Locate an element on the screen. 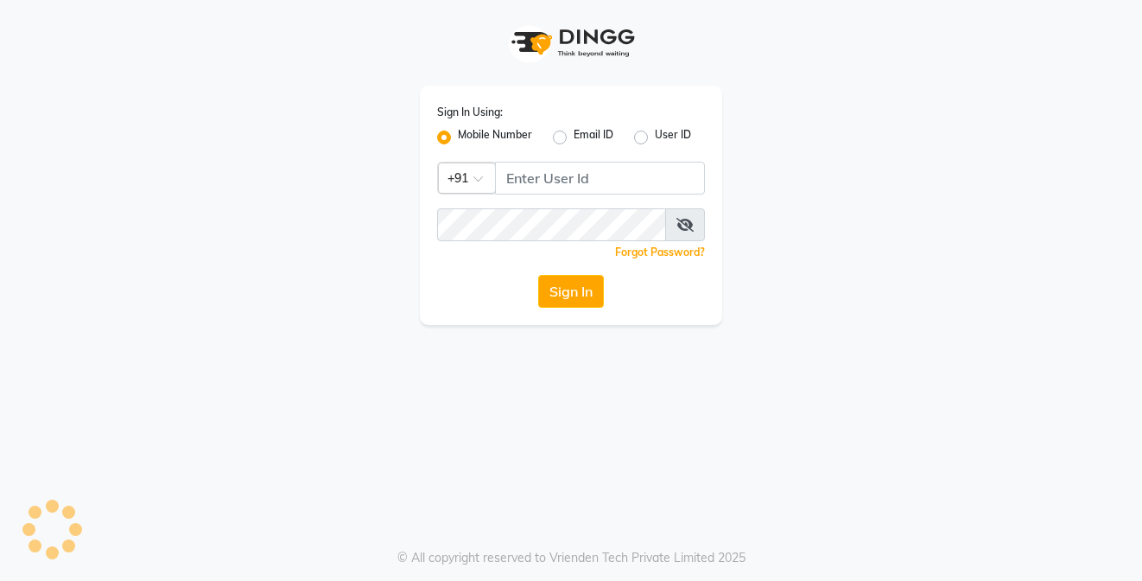 The height and width of the screenshot is (581, 1142). img: logo1.svg is located at coordinates (571, 42).